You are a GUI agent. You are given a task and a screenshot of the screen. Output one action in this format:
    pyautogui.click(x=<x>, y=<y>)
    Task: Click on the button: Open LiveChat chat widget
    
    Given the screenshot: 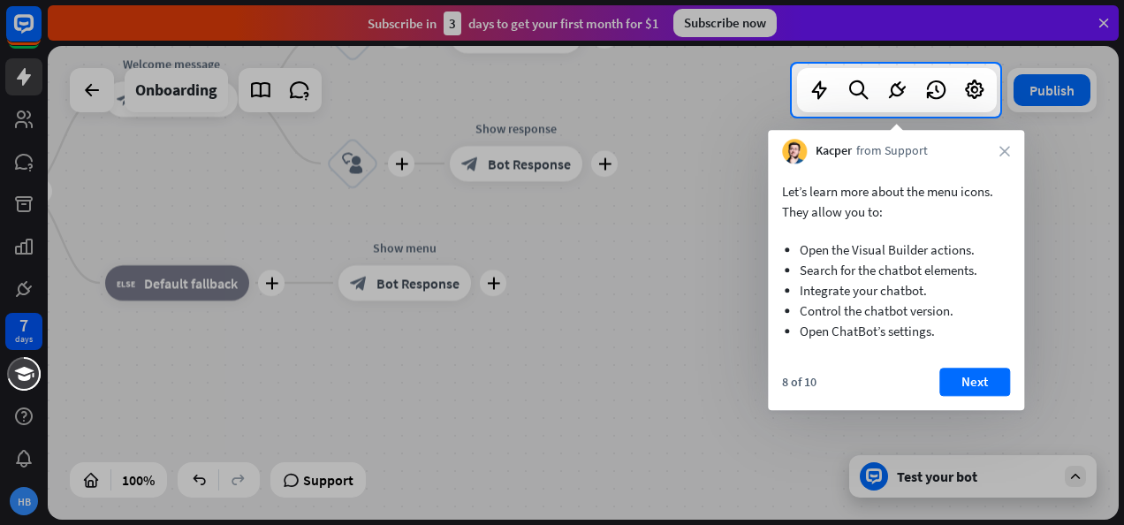 What is the action you would take?
    pyautogui.click(x=41, y=34)
    